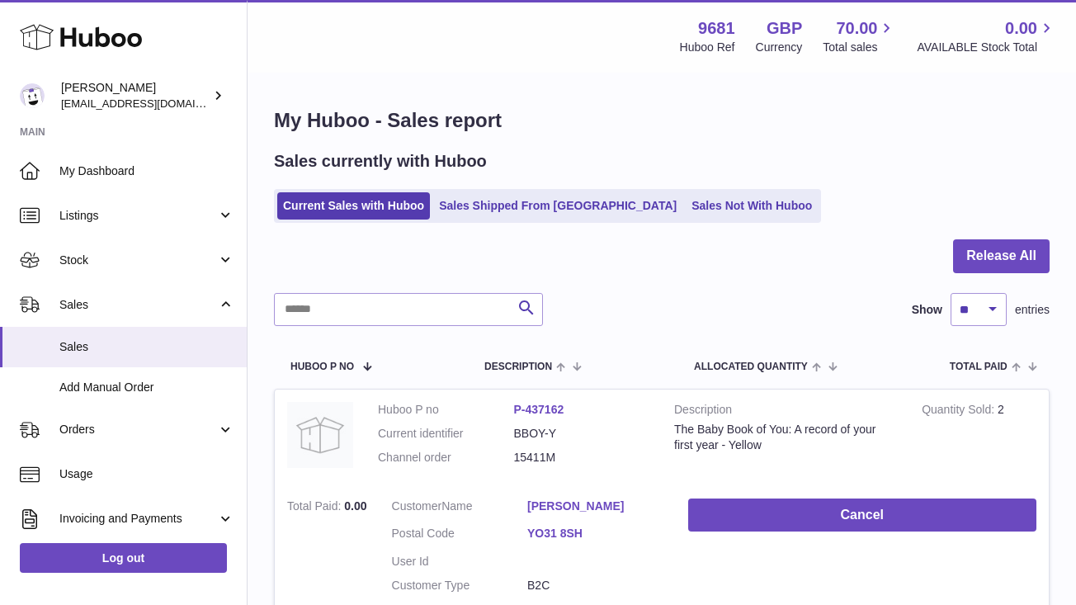 The width and height of the screenshot is (1076, 605). Describe the element at coordinates (595, 585) in the screenshot. I see `dd: B2C` at that location.